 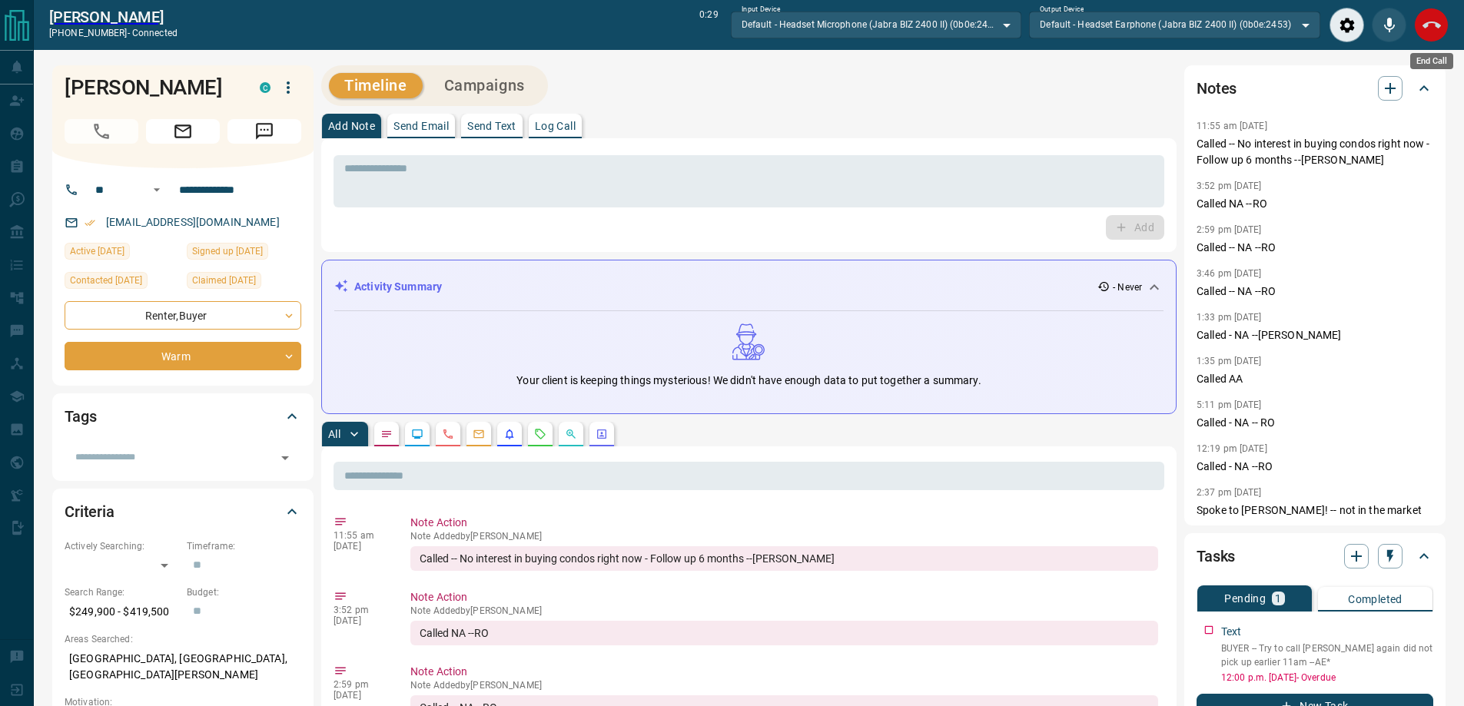 What do you see at coordinates (510, 434) in the screenshot?
I see `svg: Listing Alerts` at bounding box center [510, 434].